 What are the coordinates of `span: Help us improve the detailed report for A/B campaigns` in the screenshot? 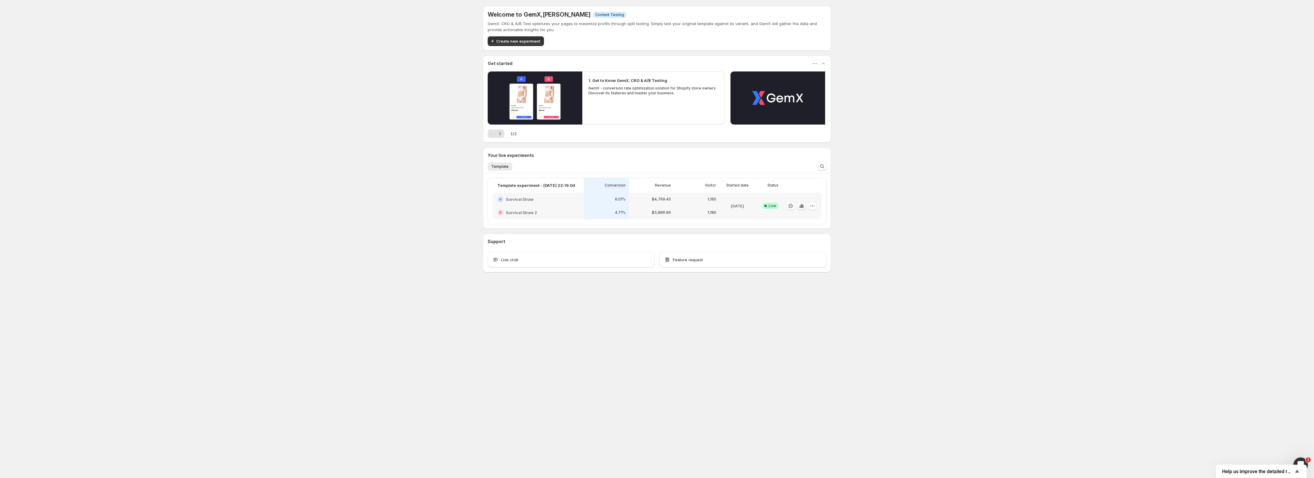 It's located at (1258, 471).